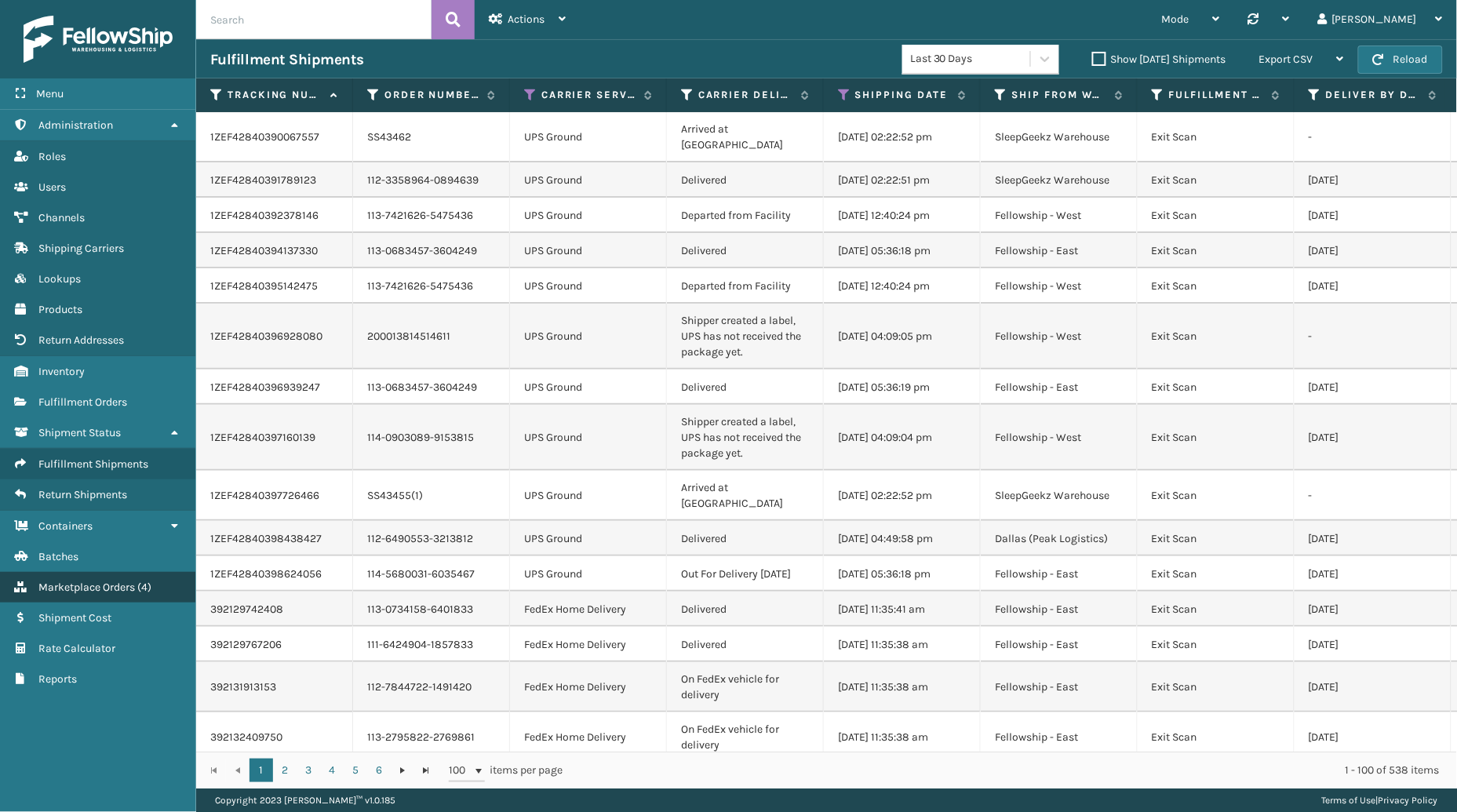  Describe the element at coordinates (61, 371) in the screenshot. I see `span: Inventory` at that location.